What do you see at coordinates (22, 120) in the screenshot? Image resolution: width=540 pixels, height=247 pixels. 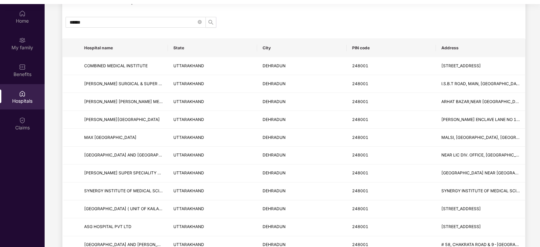 I see `img: svg+xml;base64,PHN2ZyBpZD0iQ2xhaW0iIHhtbG5zPSJodHRwOi8vd3d3LnczLm9yZy8yMDAwL3N2ZyIgd2lkdGg9IjIwIi...` at bounding box center [22, 120].